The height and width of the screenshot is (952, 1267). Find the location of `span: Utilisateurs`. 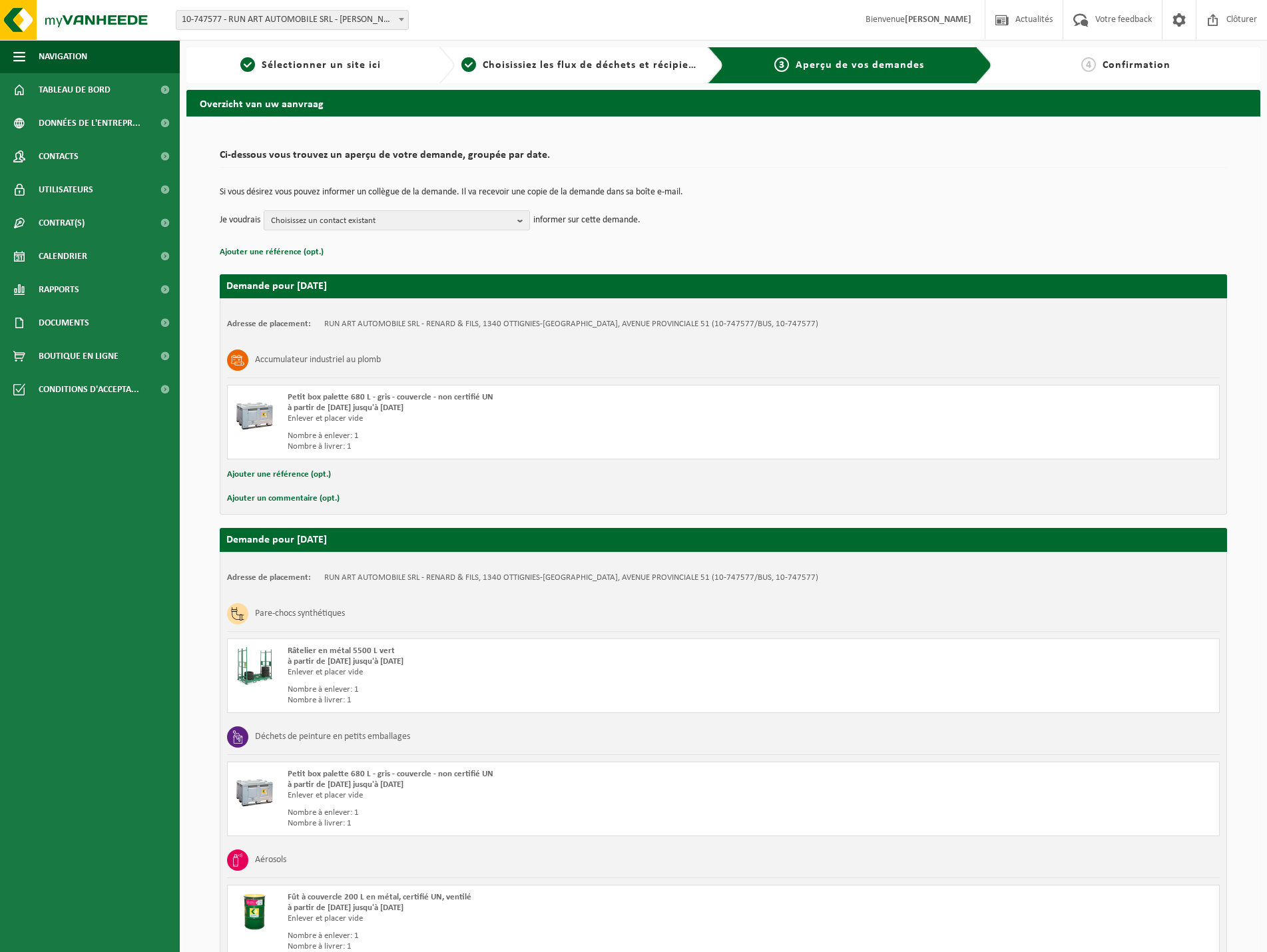

span: Utilisateurs is located at coordinates (66, 189).